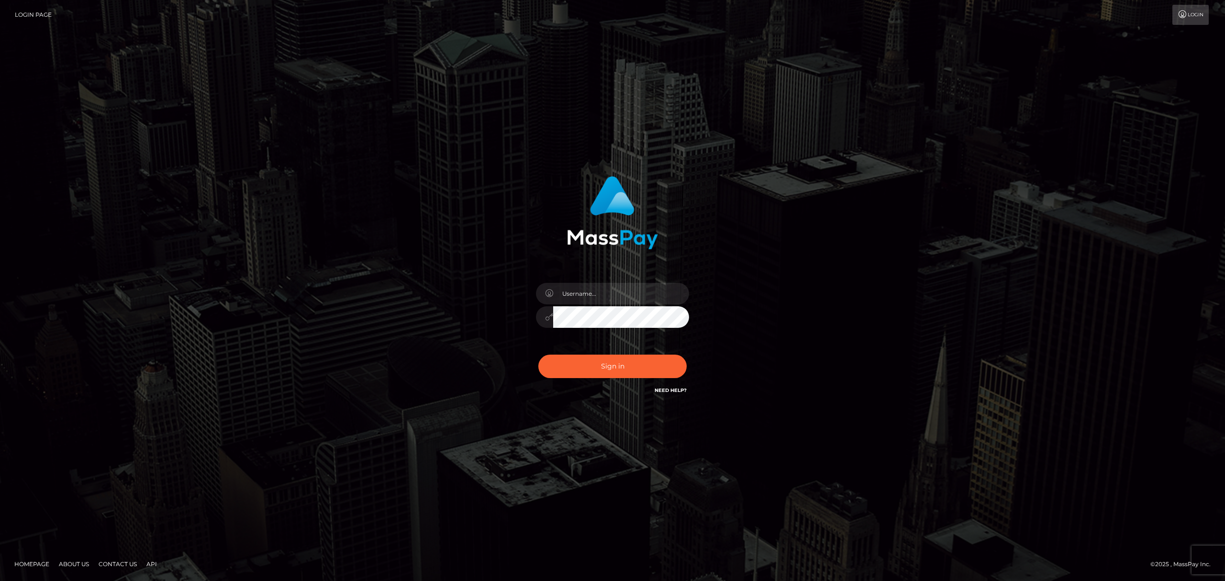  Describe the element at coordinates (1184, 564) in the screenshot. I see `div: © 2025 , MassPay Inc.` at that location.